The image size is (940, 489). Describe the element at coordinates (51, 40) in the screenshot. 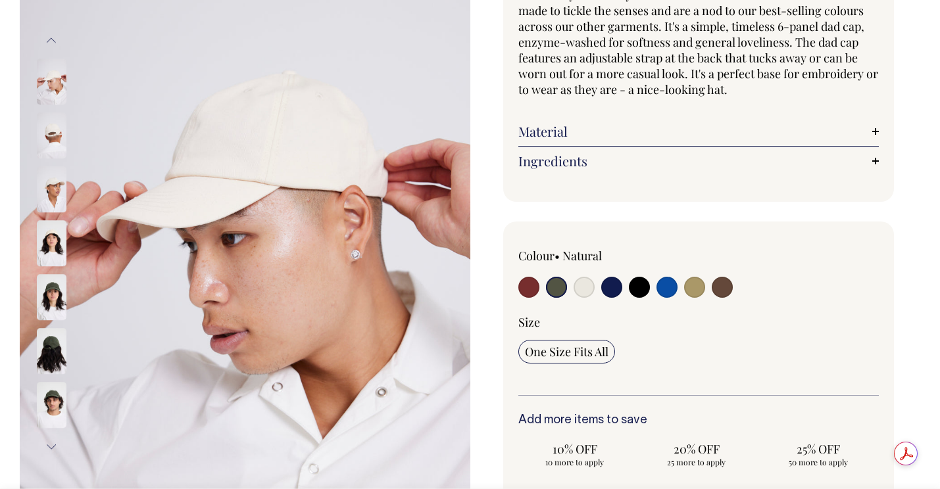

I see `button: Previous` at that location.